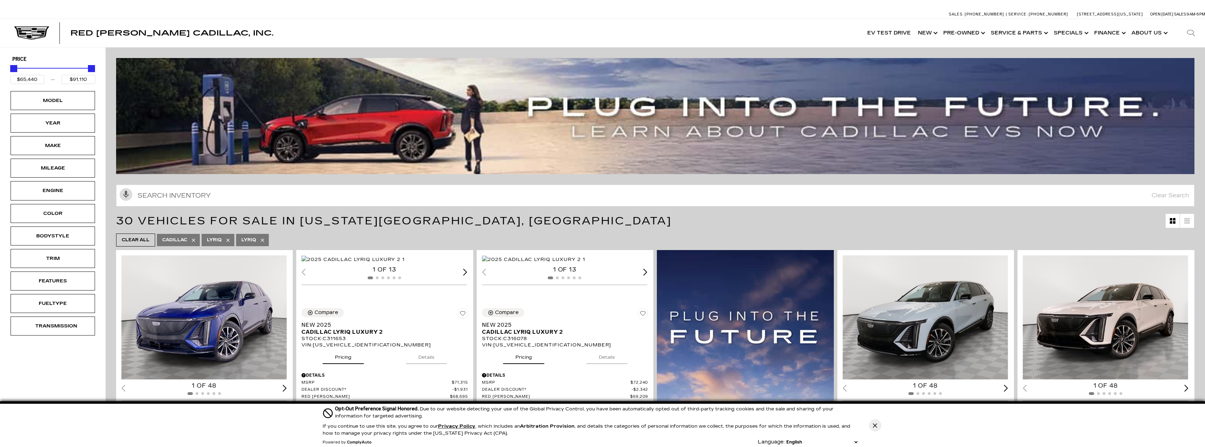 The image size is (1205, 447). What do you see at coordinates (460, 390) in the screenshot?
I see `span: $1,931` at bounding box center [460, 390].